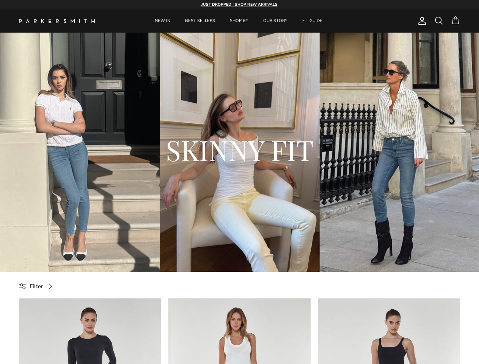  Describe the element at coordinates (312, 21) in the screenshot. I see `a: FIT GUIDE` at that location.